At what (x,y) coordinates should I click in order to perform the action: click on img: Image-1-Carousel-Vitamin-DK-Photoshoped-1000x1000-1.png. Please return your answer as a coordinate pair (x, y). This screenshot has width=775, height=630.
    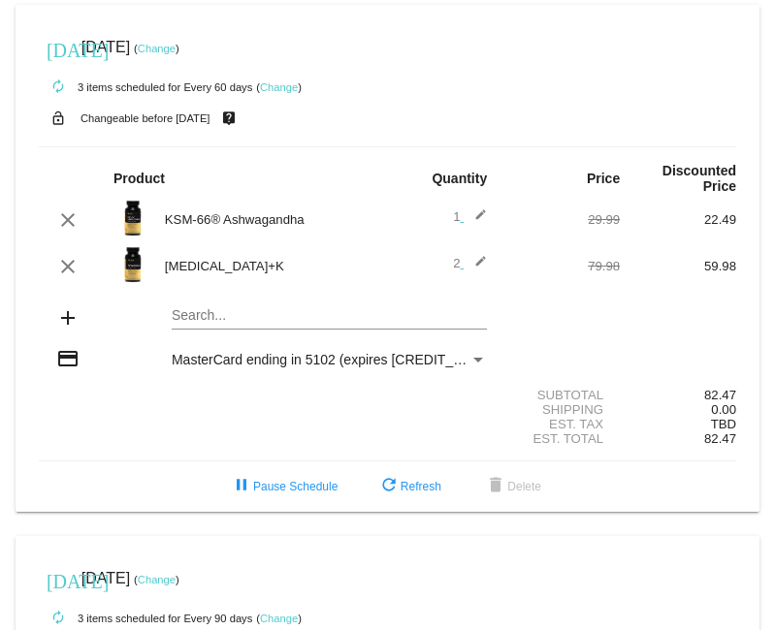
    Looking at the image, I should click on (133, 265).